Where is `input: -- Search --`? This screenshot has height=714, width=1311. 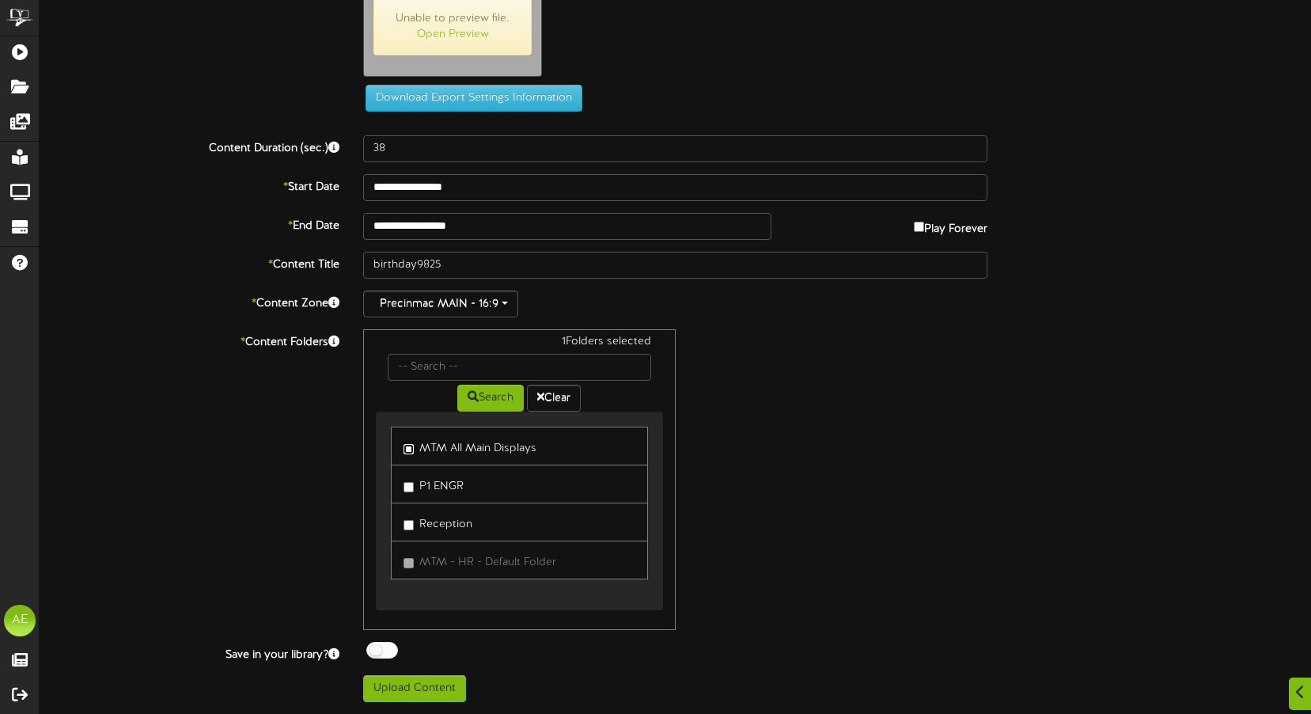
input: -- Search -- is located at coordinates (519, 367).